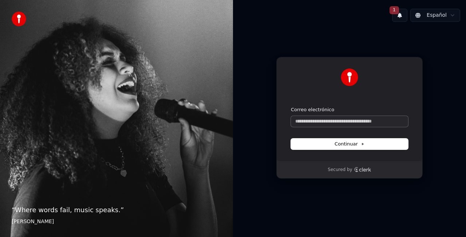 Image resolution: width=466 pixels, height=237 pixels. I want to click on img: youka, so click(19, 19).